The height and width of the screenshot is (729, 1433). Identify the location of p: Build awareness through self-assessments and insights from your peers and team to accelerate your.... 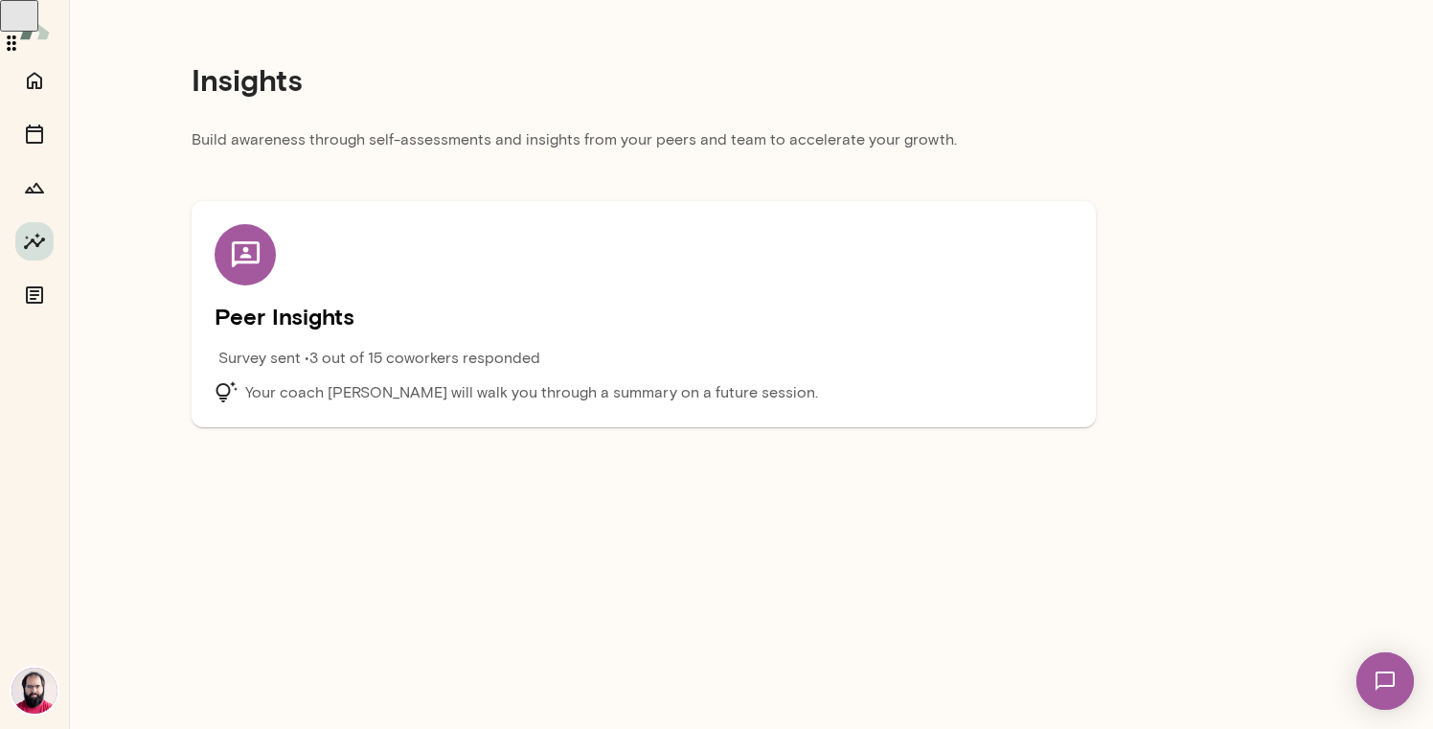
(644, 146).